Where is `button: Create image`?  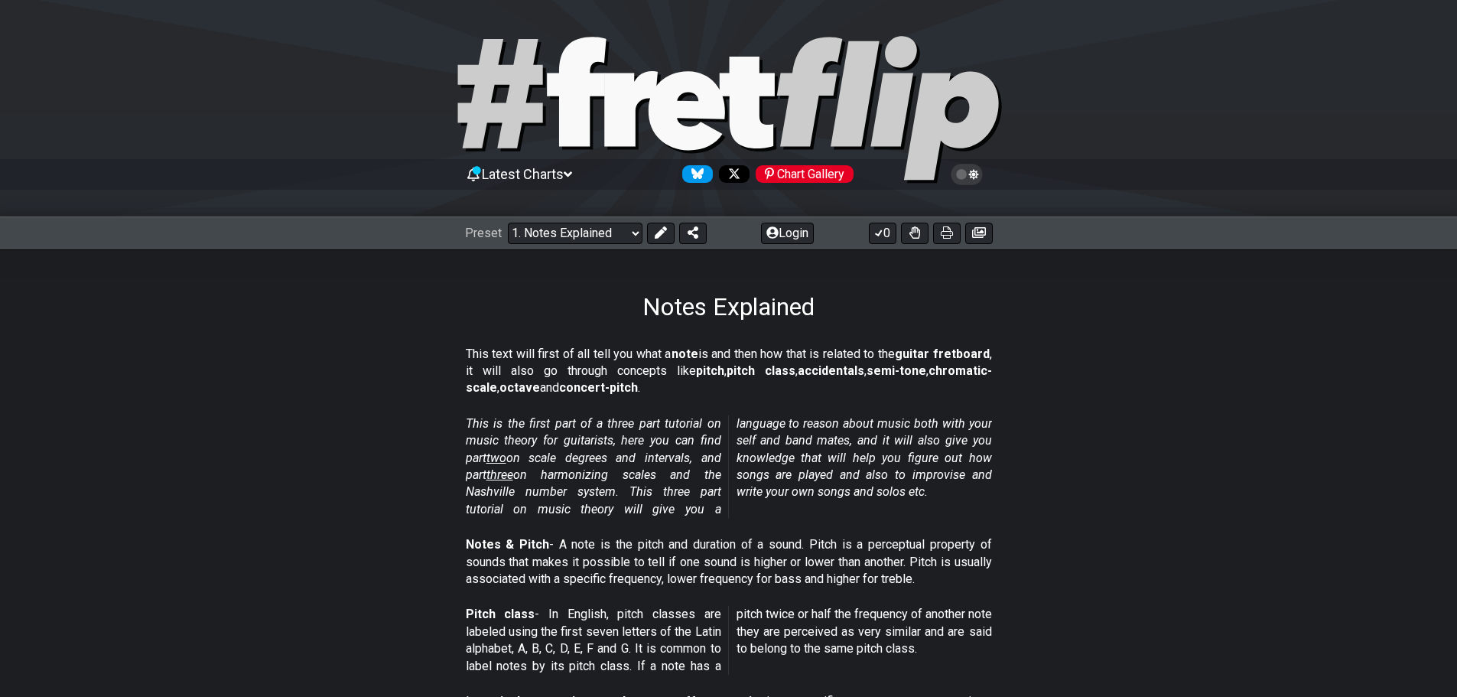
button: Create image is located at coordinates (979, 233).